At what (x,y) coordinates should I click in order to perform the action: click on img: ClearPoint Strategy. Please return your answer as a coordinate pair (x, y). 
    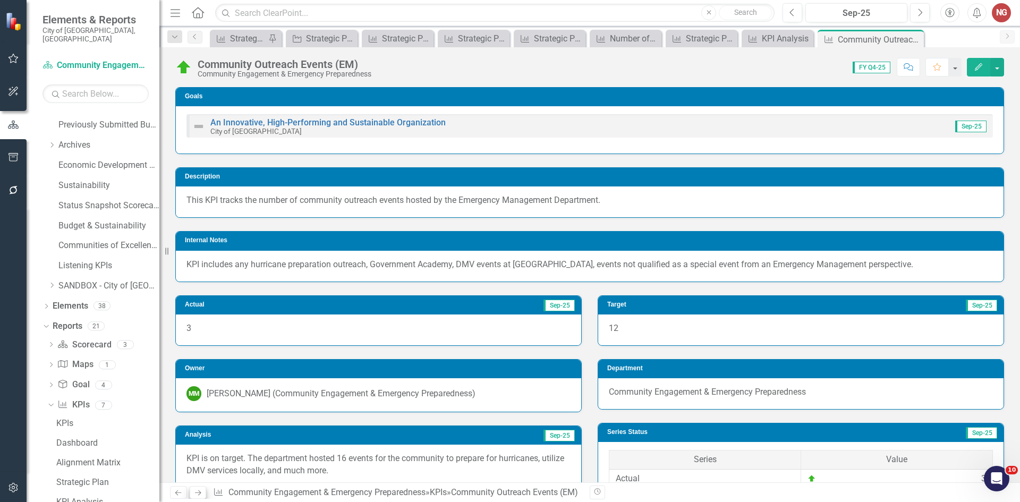
    Looking at the image, I should click on (14, 21).